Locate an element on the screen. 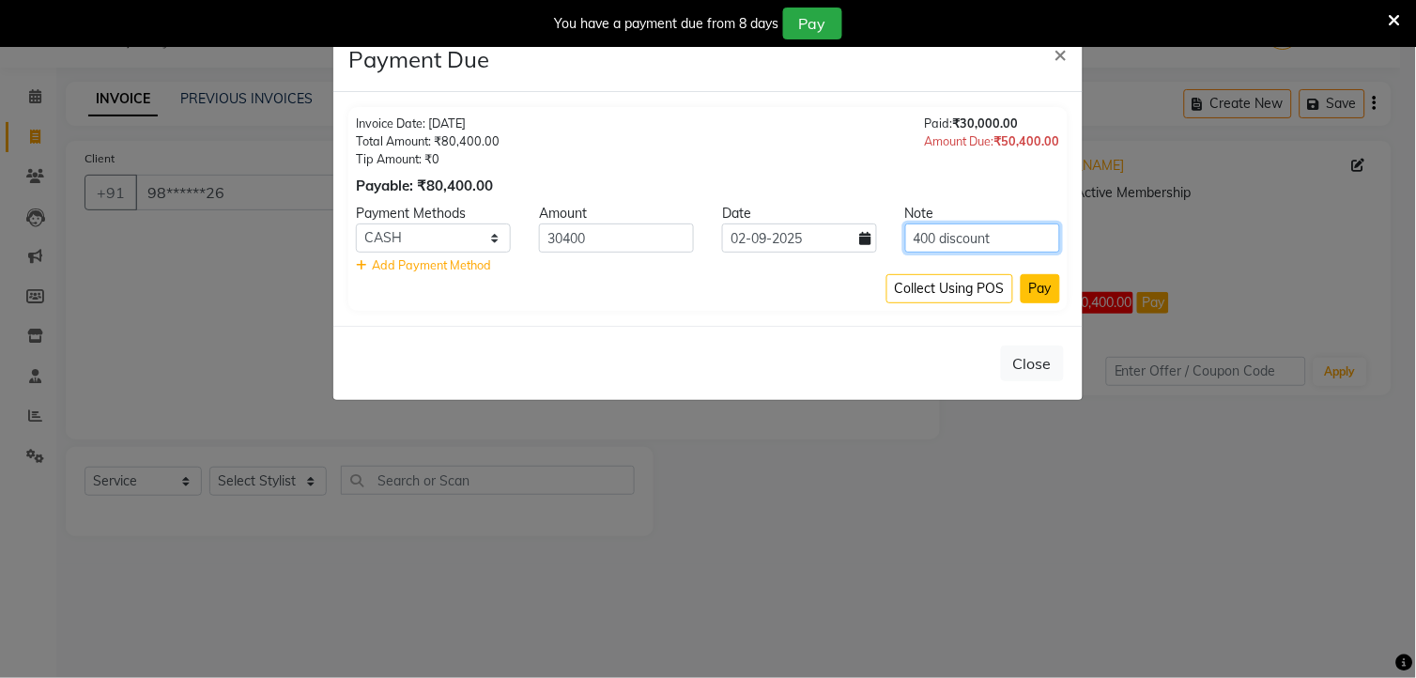  div: Payable: ₹80,400.00 is located at coordinates (427, 186).